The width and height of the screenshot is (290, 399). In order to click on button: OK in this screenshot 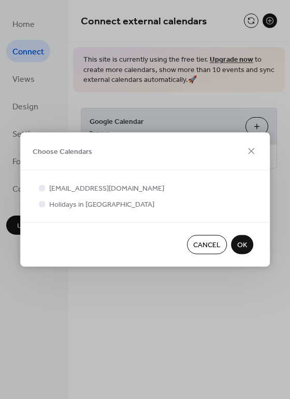, I will do `click(242, 244)`.